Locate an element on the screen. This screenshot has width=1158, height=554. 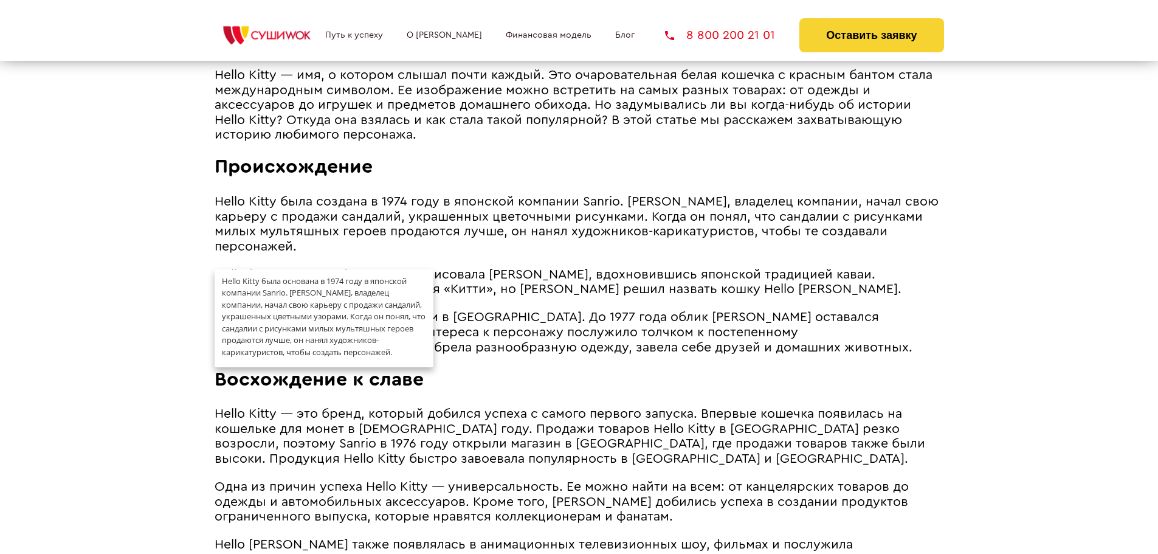
a: Блог is located at coordinates (625, 35).